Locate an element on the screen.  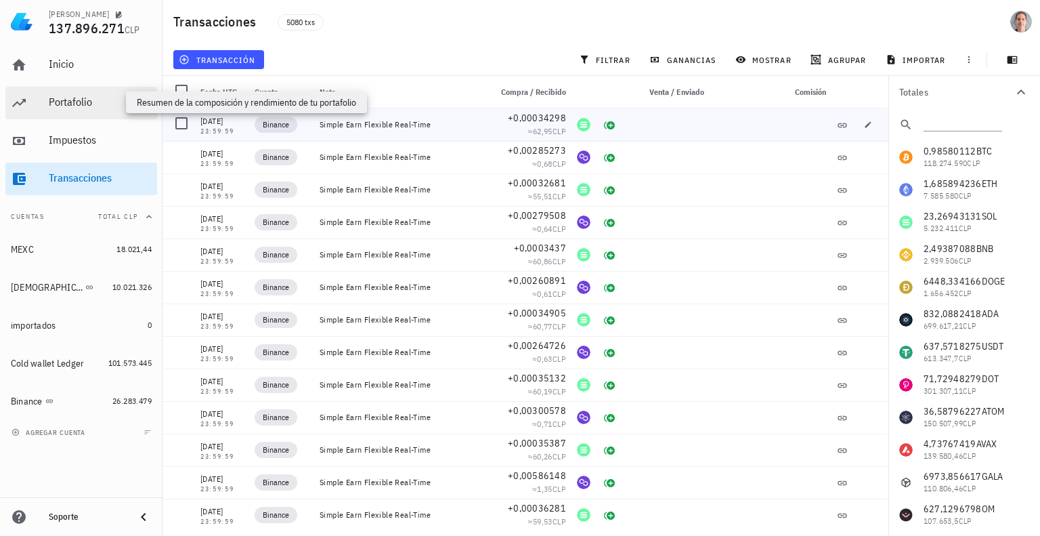
a: Inicio is located at coordinates (81, 65).